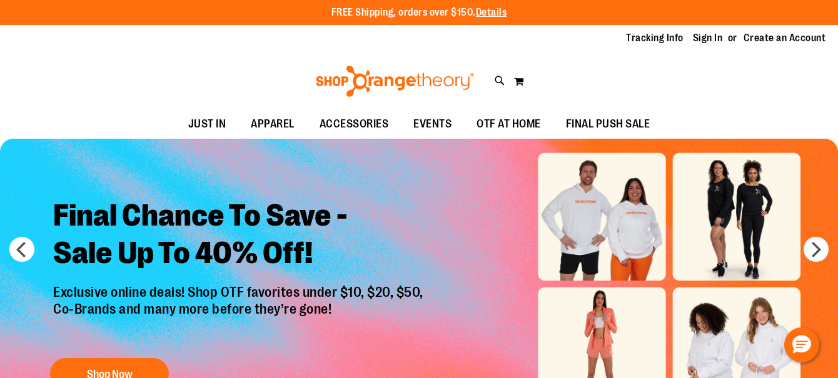 Image resolution: width=838 pixels, height=378 pixels. What do you see at coordinates (785, 38) in the screenshot?
I see `a: Create an Account` at bounding box center [785, 38].